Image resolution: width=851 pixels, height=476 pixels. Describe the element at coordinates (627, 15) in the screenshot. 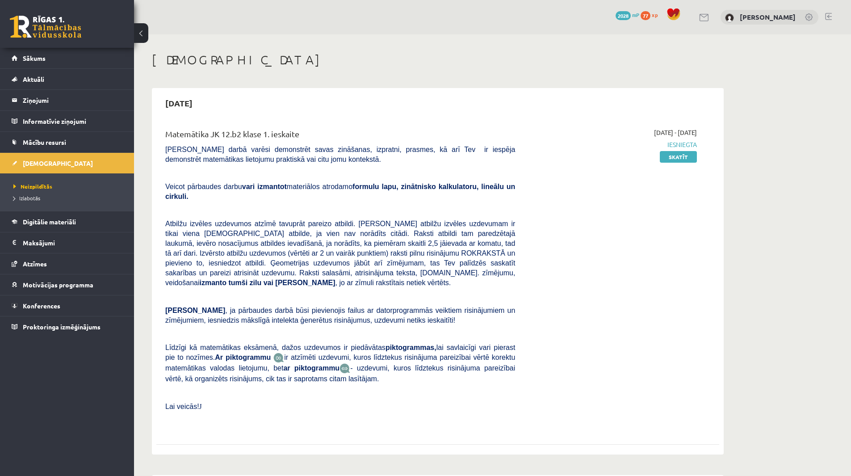

I see `a: 2028 mP` at that location.